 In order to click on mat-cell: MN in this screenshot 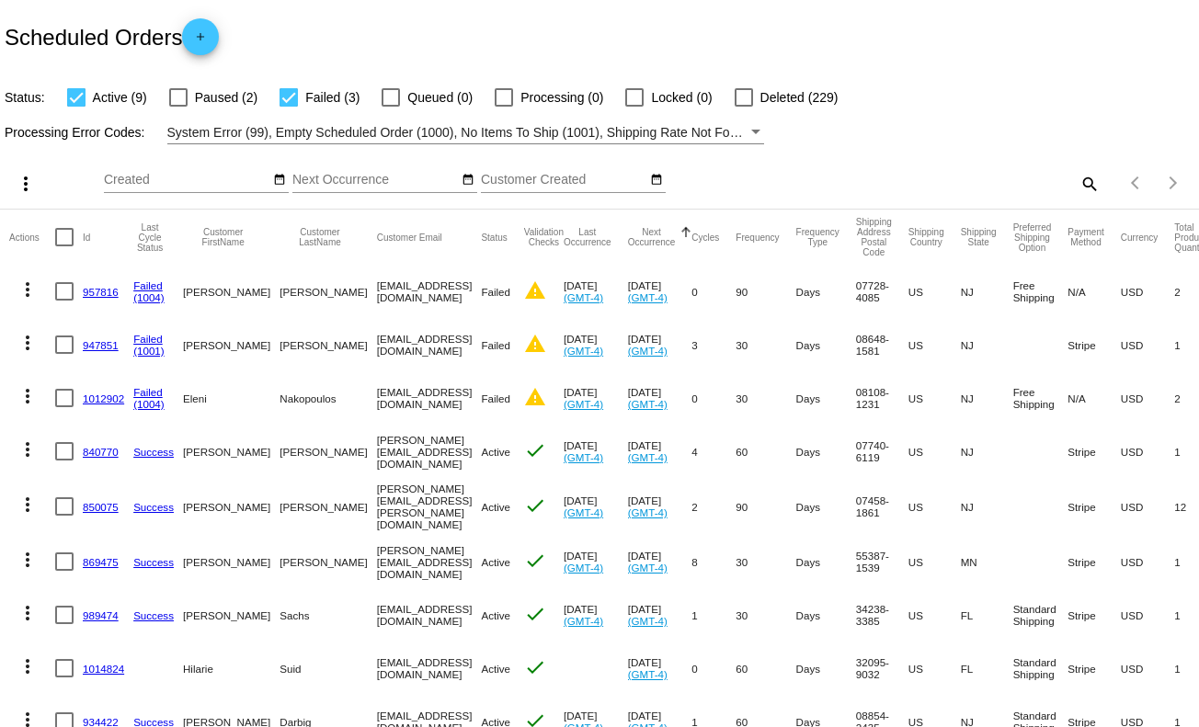, I will do `click(986, 562)`.